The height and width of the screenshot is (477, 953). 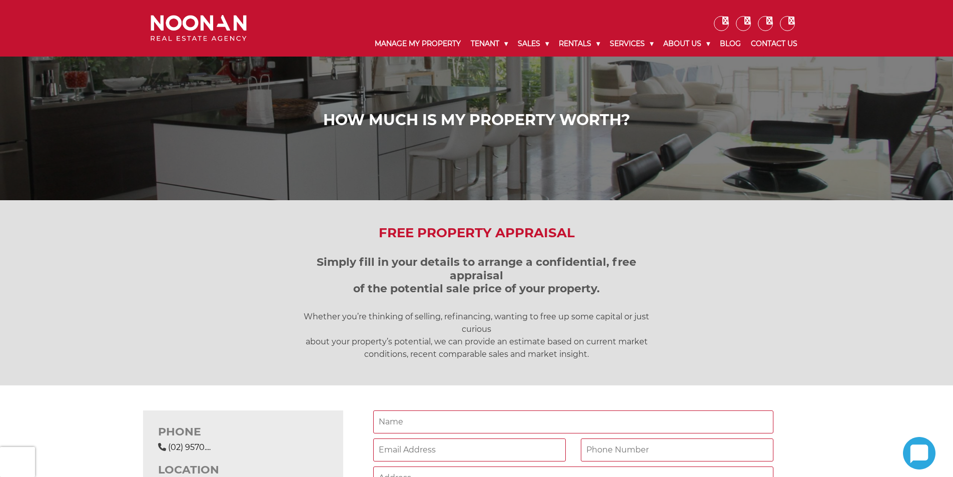 What do you see at coordinates (686, 44) in the screenshot?
I see `a: About Us` at bounding box center [686, 44].